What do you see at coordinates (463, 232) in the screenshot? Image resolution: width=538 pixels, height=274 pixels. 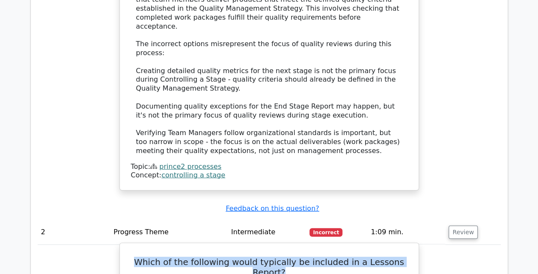 I see `button: Review` at bounding box center [463, 232].